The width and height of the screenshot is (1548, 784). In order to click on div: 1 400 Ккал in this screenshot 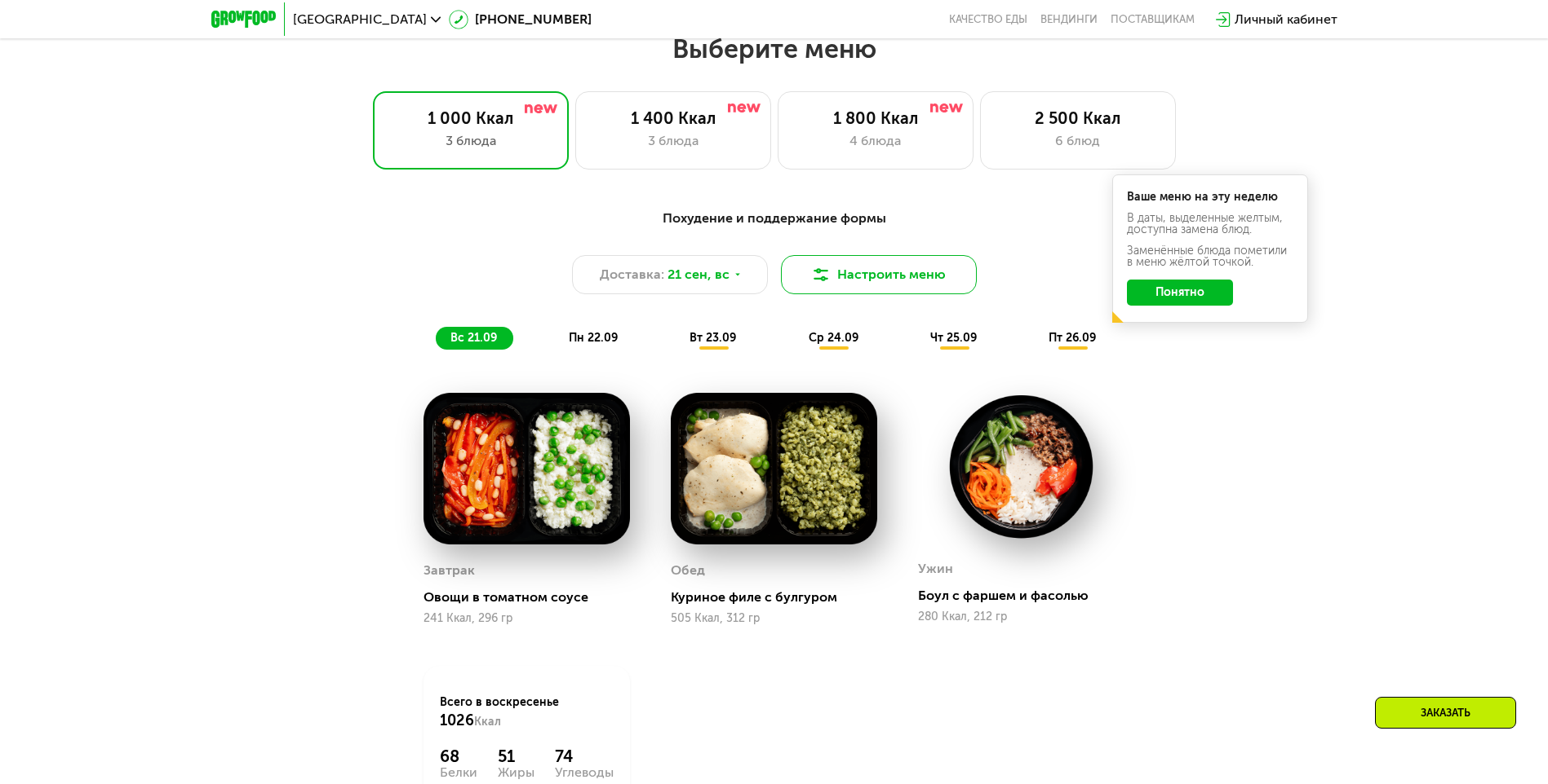, I will do `click(674, 118)`.